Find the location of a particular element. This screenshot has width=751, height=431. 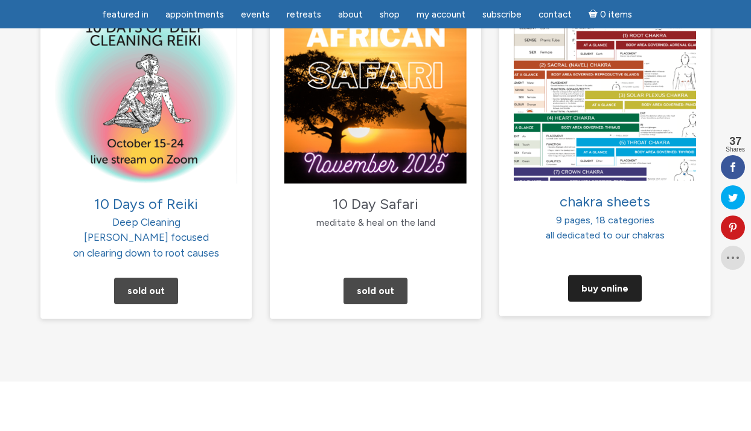

span: Appointments is located at coordinates (194, 14).